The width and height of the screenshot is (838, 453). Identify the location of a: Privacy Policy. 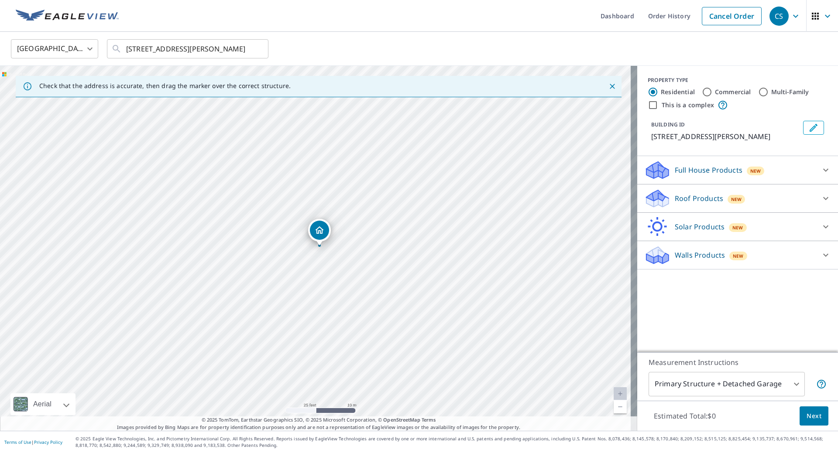
(48, 442).